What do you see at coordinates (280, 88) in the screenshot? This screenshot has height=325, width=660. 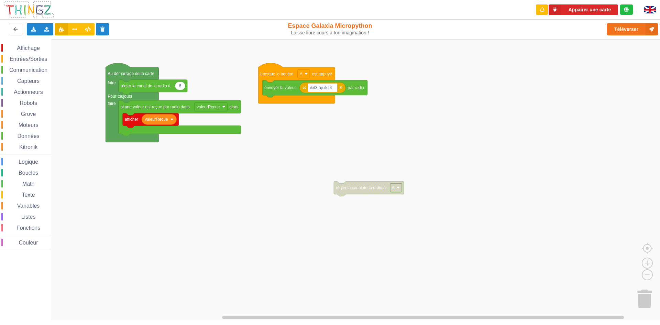 I see `text: envoyer la valeur` at bounding box center [280, 88].